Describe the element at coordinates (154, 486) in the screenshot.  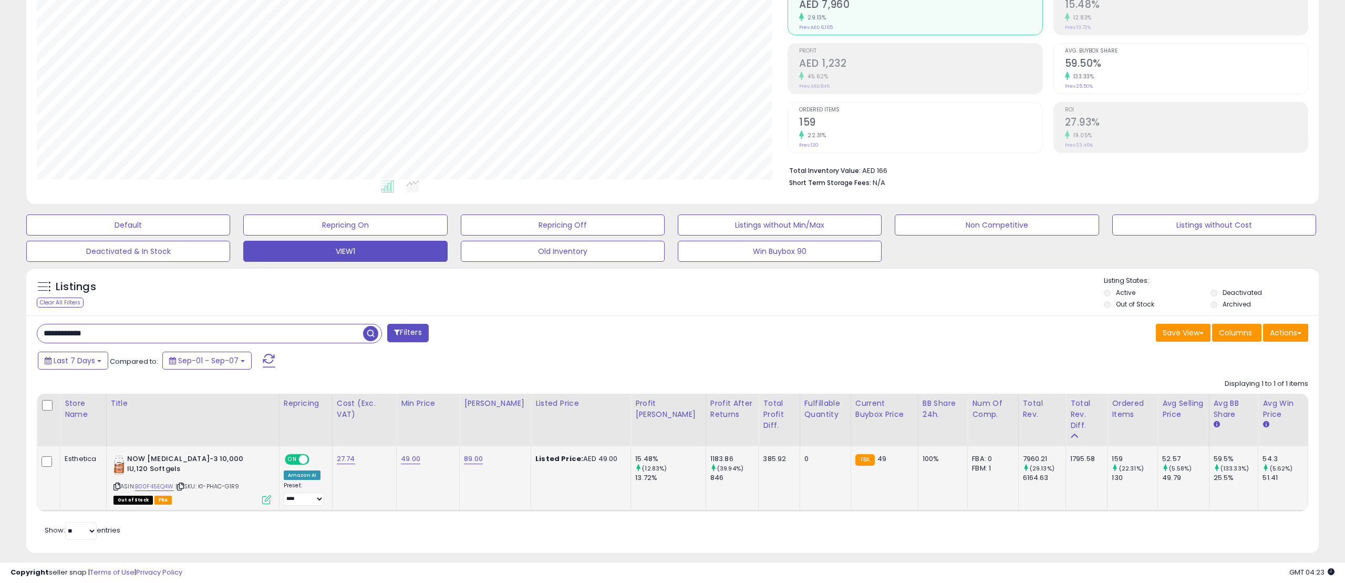
I see `a: B00F45EQ4W` at that location.